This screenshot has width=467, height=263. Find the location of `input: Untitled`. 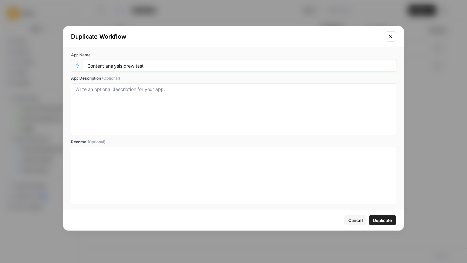

input: Untitled is located at coordinates (239, 66).